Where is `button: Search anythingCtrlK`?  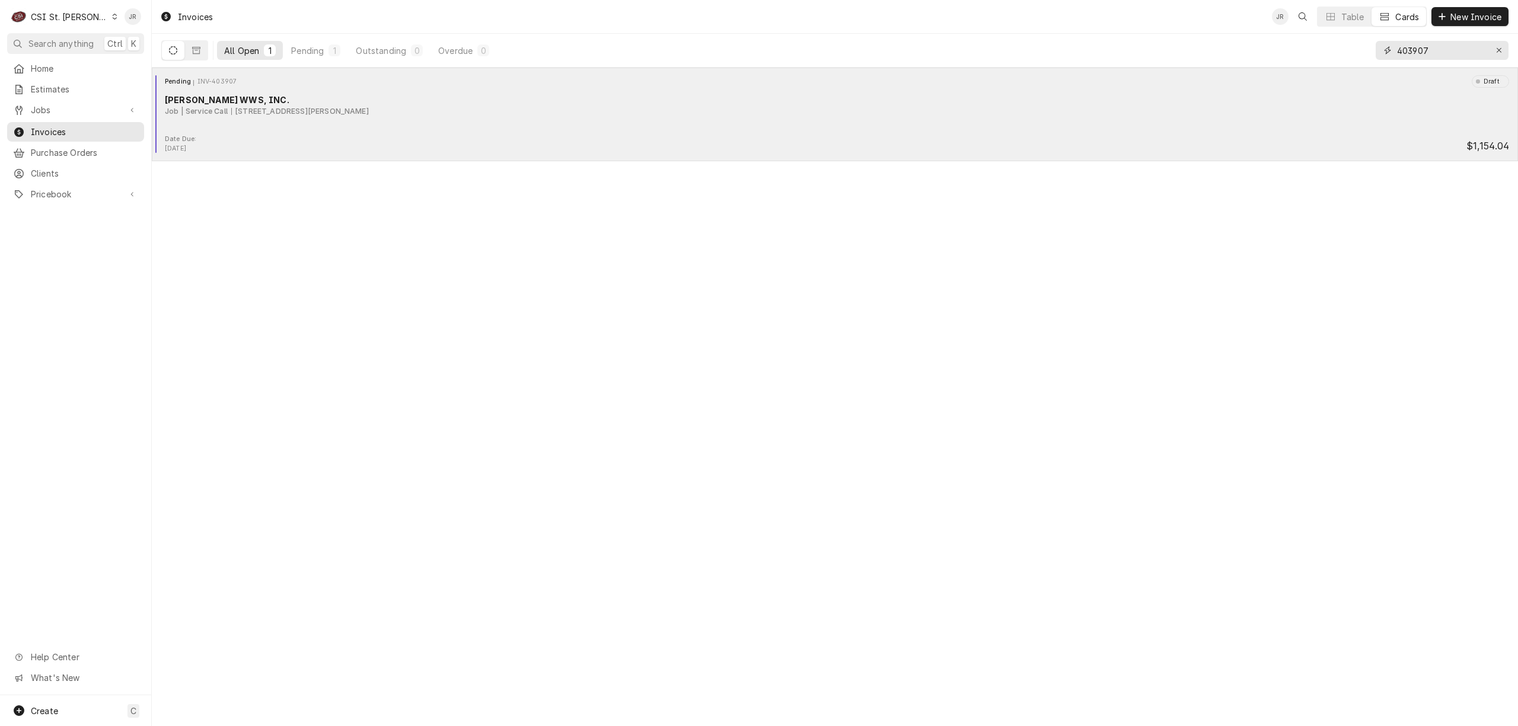
button: Search anythingCtrlK is located at coordinates (75, 43).